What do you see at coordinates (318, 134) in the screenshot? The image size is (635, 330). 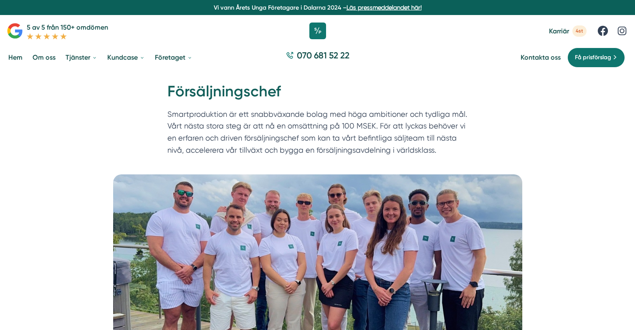 I see `p: Smartproduktion är ett snabbväxande bolag med höga ambitioner och tydliga mål. Vårt nästa stora s...` at bounding box center [318, 134].